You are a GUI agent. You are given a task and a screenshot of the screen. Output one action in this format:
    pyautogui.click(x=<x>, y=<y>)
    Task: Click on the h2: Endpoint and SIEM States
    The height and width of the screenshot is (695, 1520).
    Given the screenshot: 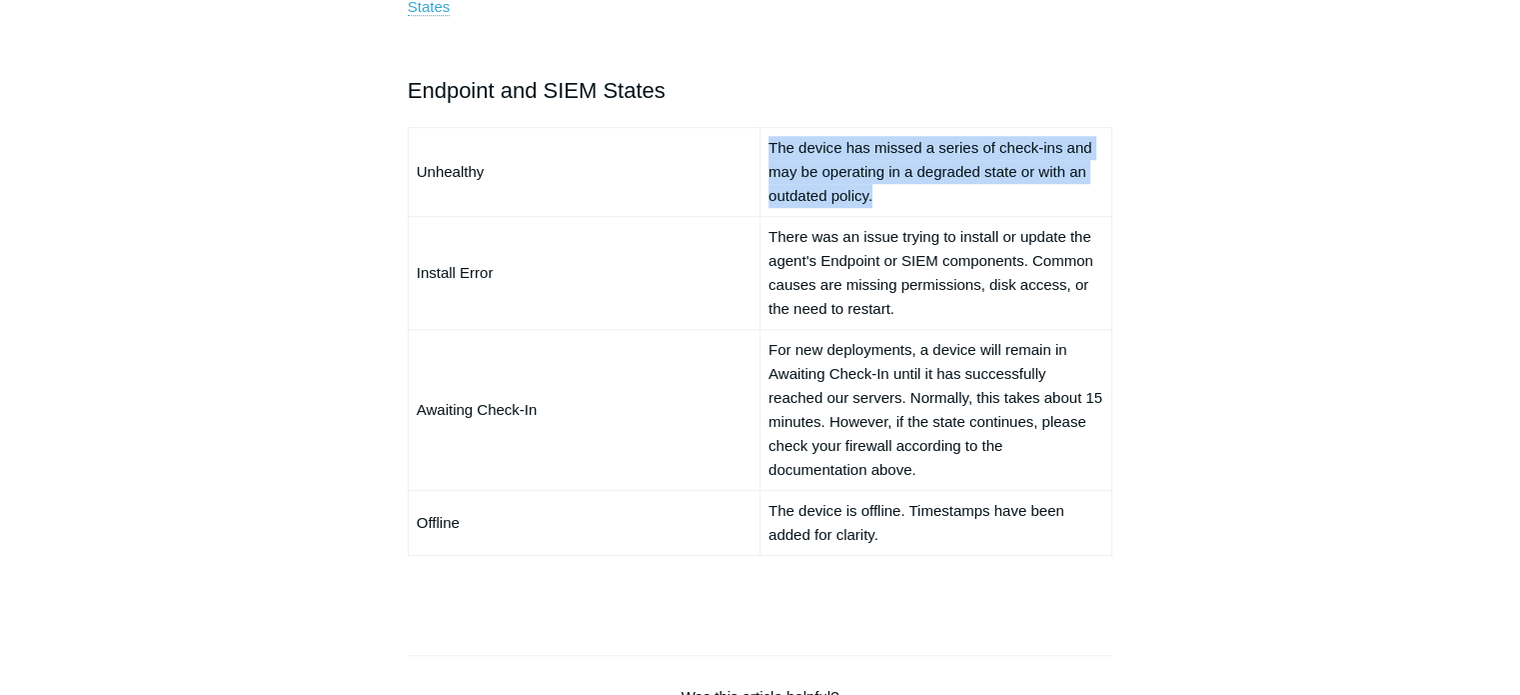 What is the action you would take?
    pyautogui.click(x=761, y=90)
    